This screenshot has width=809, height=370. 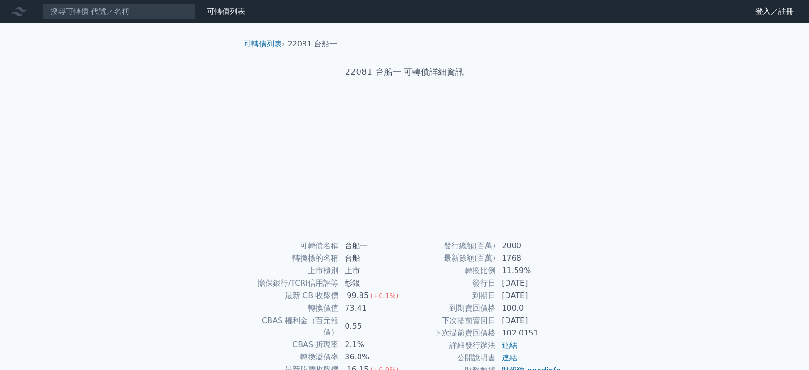 I want to click on h1: 22081 台船一 可轉債詳細資訊, so click(x=405, y=72).